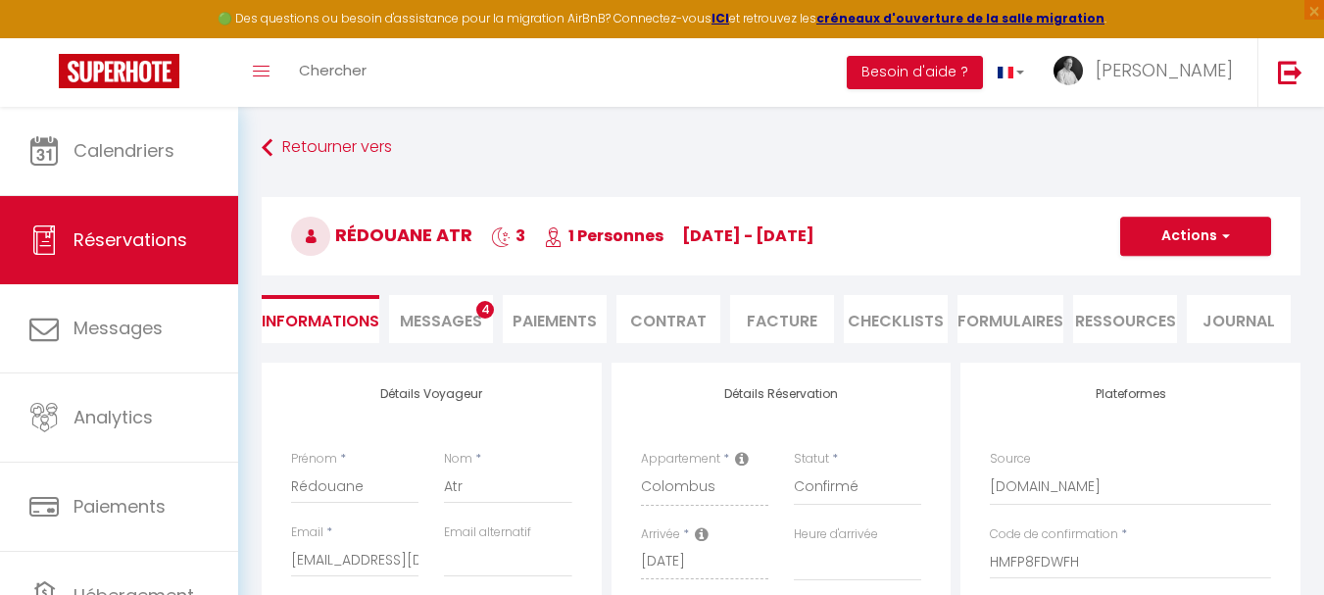  What do you see at coordinates (603, 235) in the screenshot?
I see `span: 1 Personnes` at bounding box center [603, 235].